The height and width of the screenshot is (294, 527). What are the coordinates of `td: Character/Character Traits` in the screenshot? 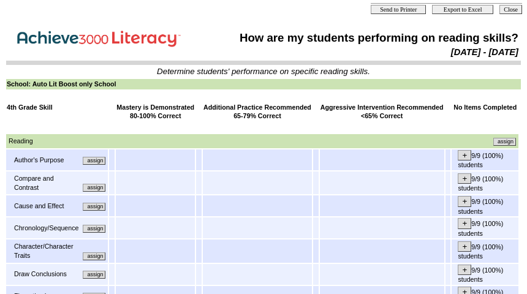 It's located at (46, 251).